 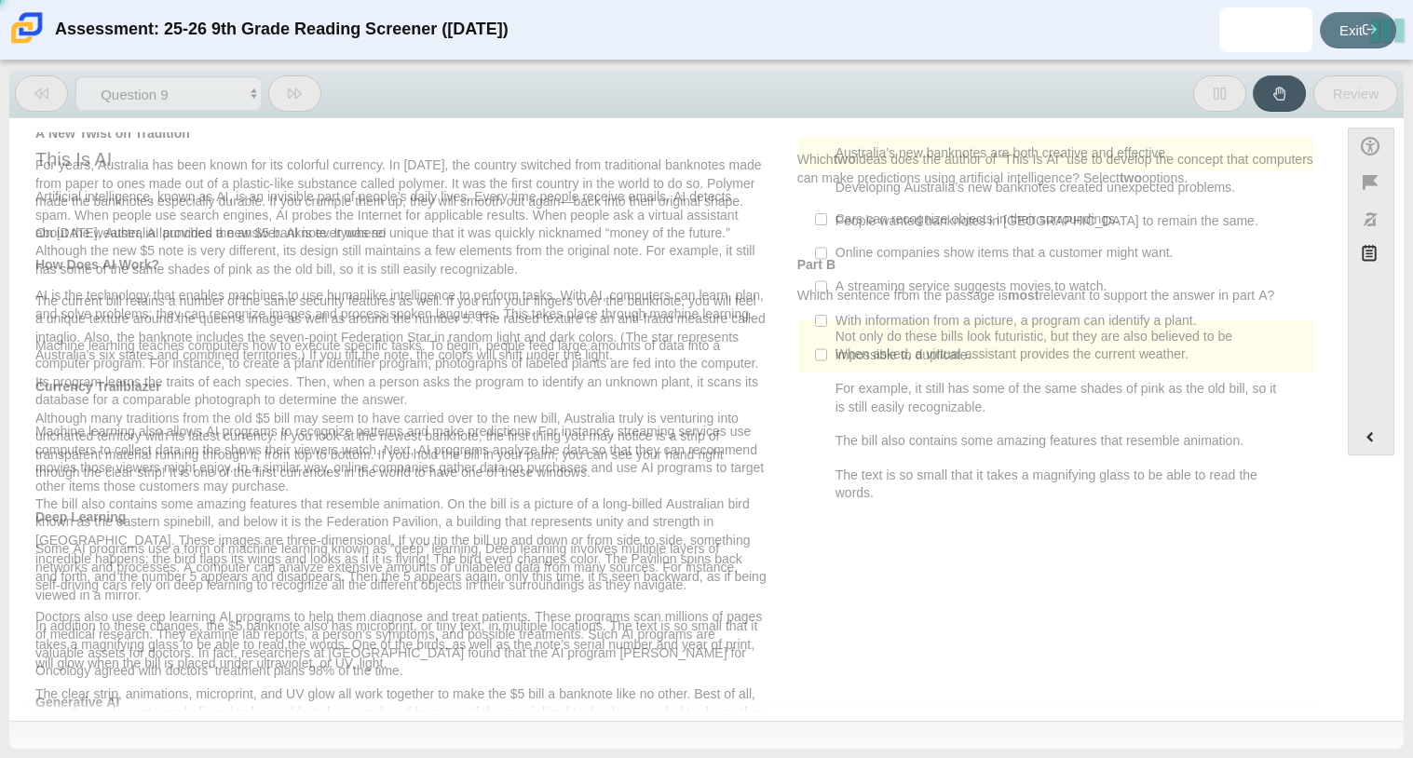 I want to click on p: Machine learning also allows AI programs to recognize patterns and make predictions. For instance..., so click(x=400, y=459).